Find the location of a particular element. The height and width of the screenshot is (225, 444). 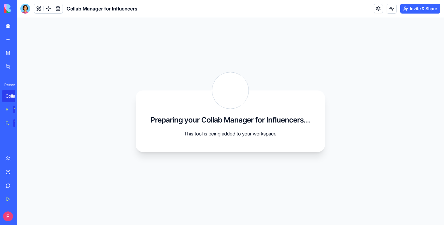

span: Collab Manager for Influencers is located at coordinates (102, 9).